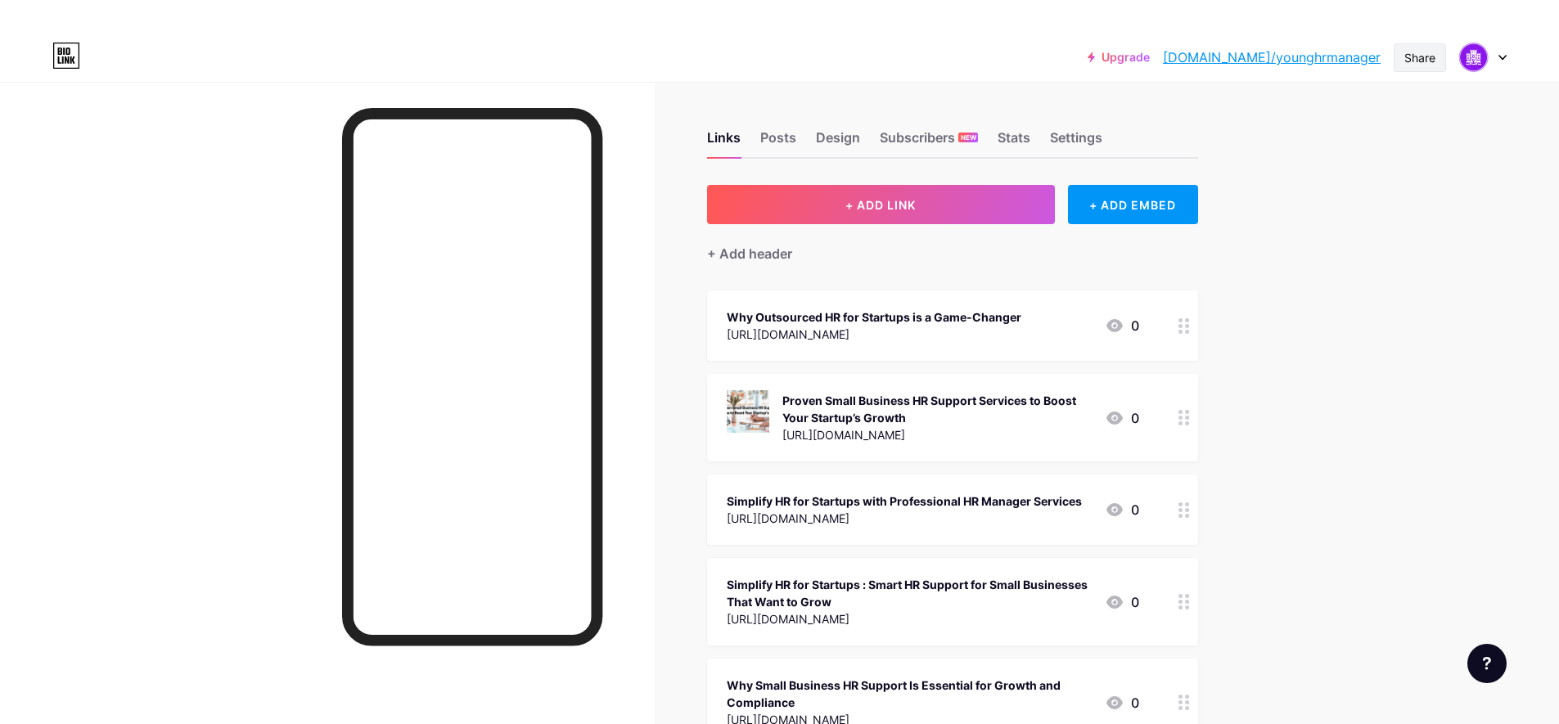  What do you see at coordinates (1076, 142) in the screenshot?
I see `div: Settings` at bounding box center [1076, 142].